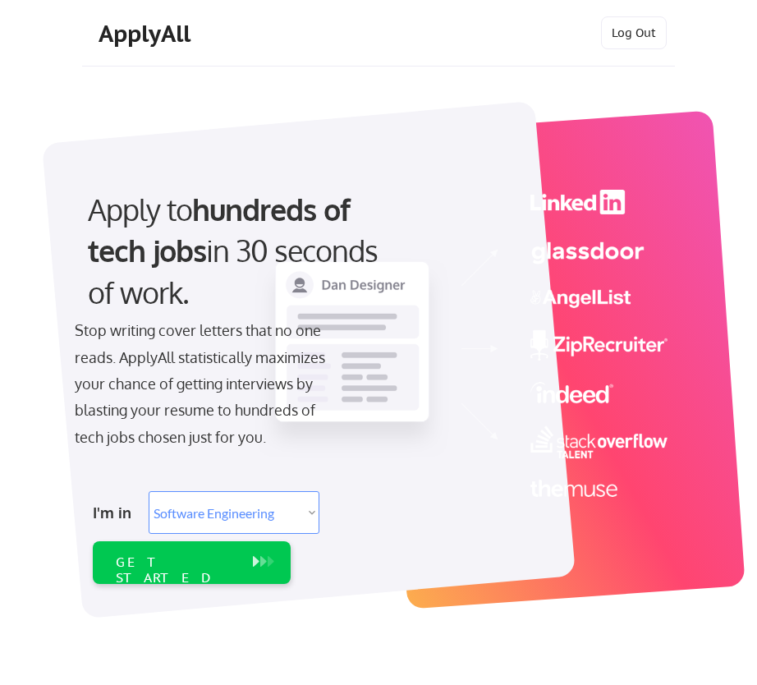  What do you see at coordinates (634, 33) in the screenshot?
I see `button: Log Out` at bounding box center [634, 33].